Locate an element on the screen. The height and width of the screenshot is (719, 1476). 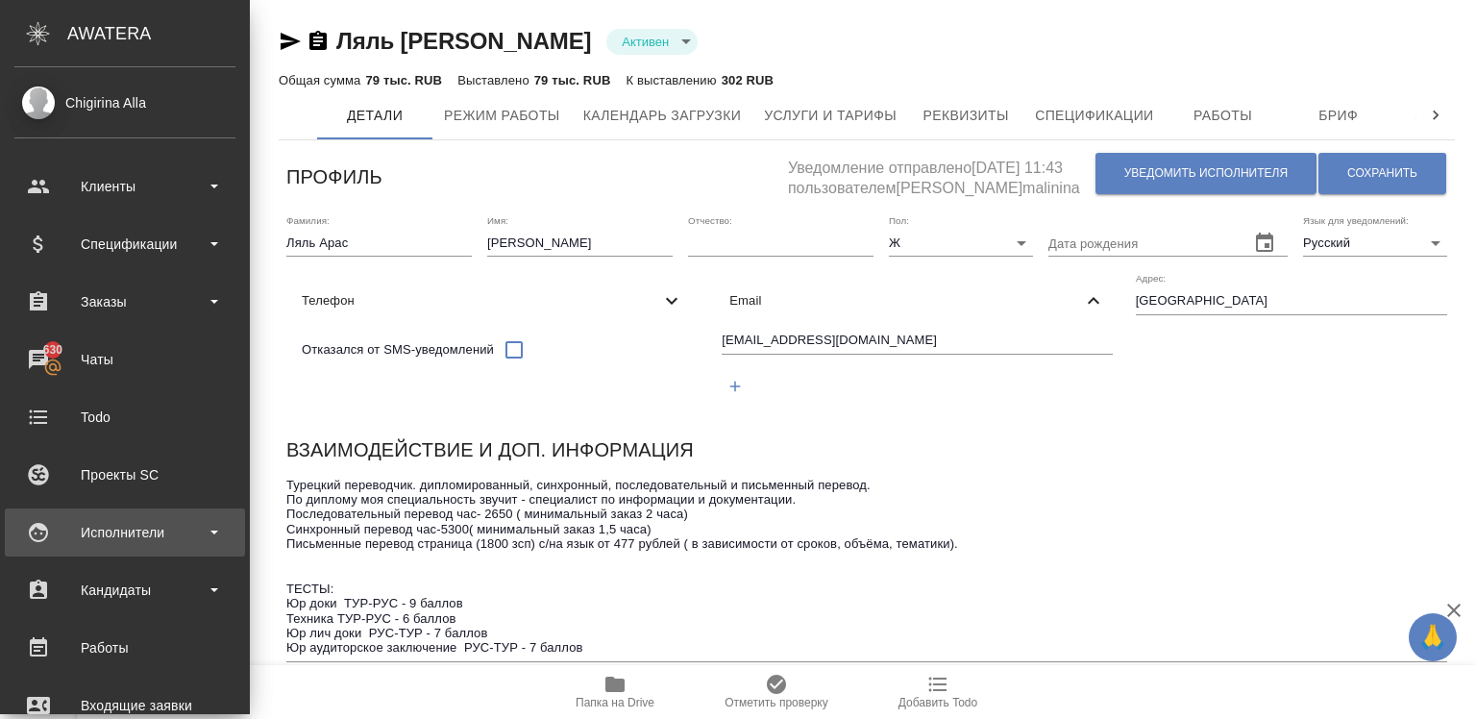
label: Имя: is located at coordinates (498, 220).